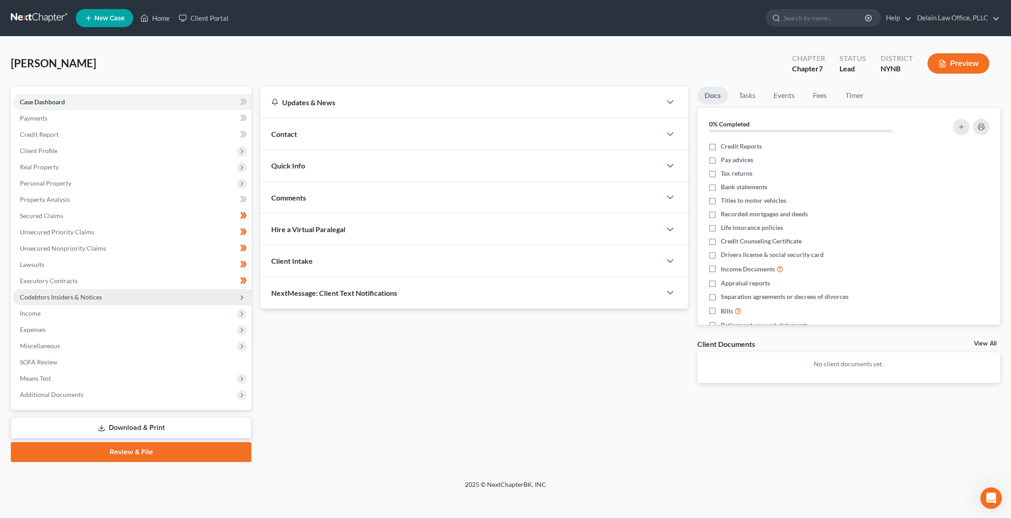 This screenshot has height=518, width=1011. Describe the element at coordinates (132, 248) in the screenshot. I see `a: Unsecured Nonpriority Claims` at that location.